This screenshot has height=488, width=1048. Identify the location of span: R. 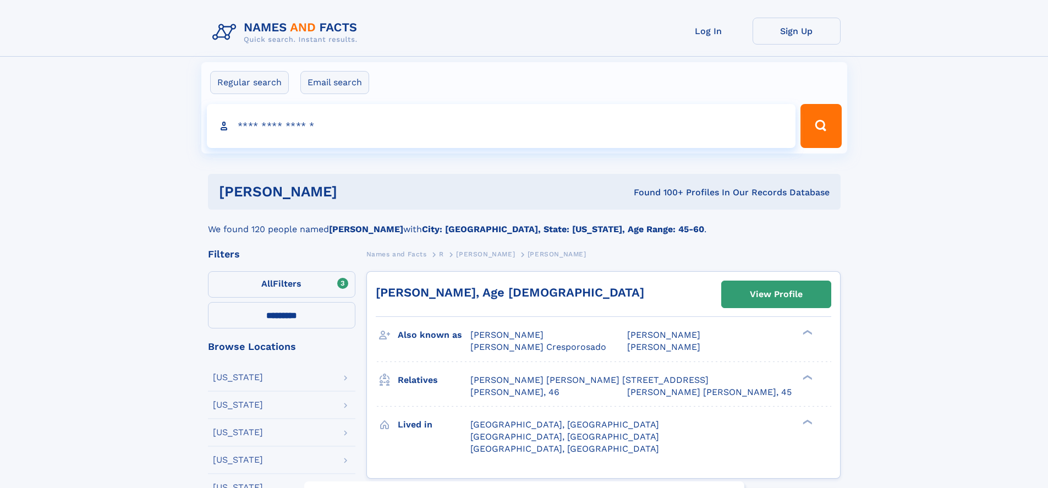
(441, 254).